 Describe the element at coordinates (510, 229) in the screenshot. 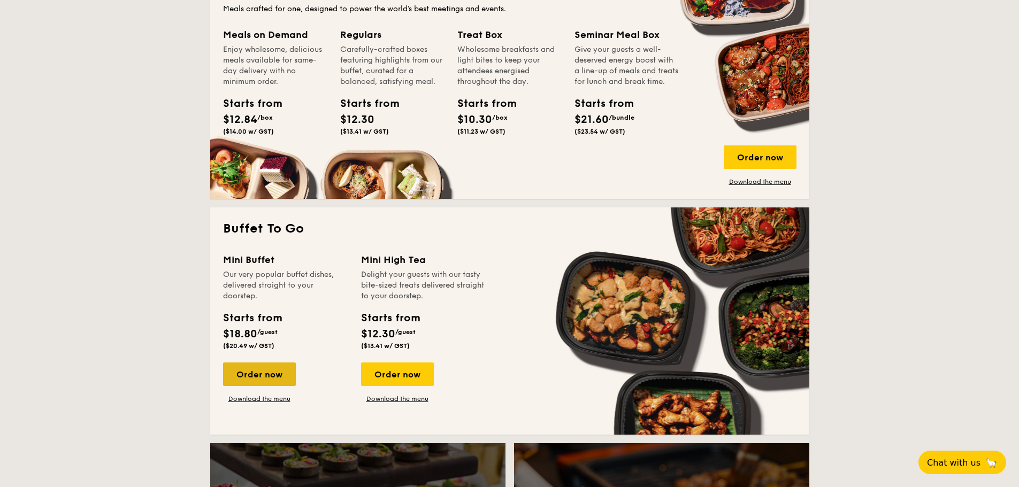

I see `h2: Buffet To Go` at that location.